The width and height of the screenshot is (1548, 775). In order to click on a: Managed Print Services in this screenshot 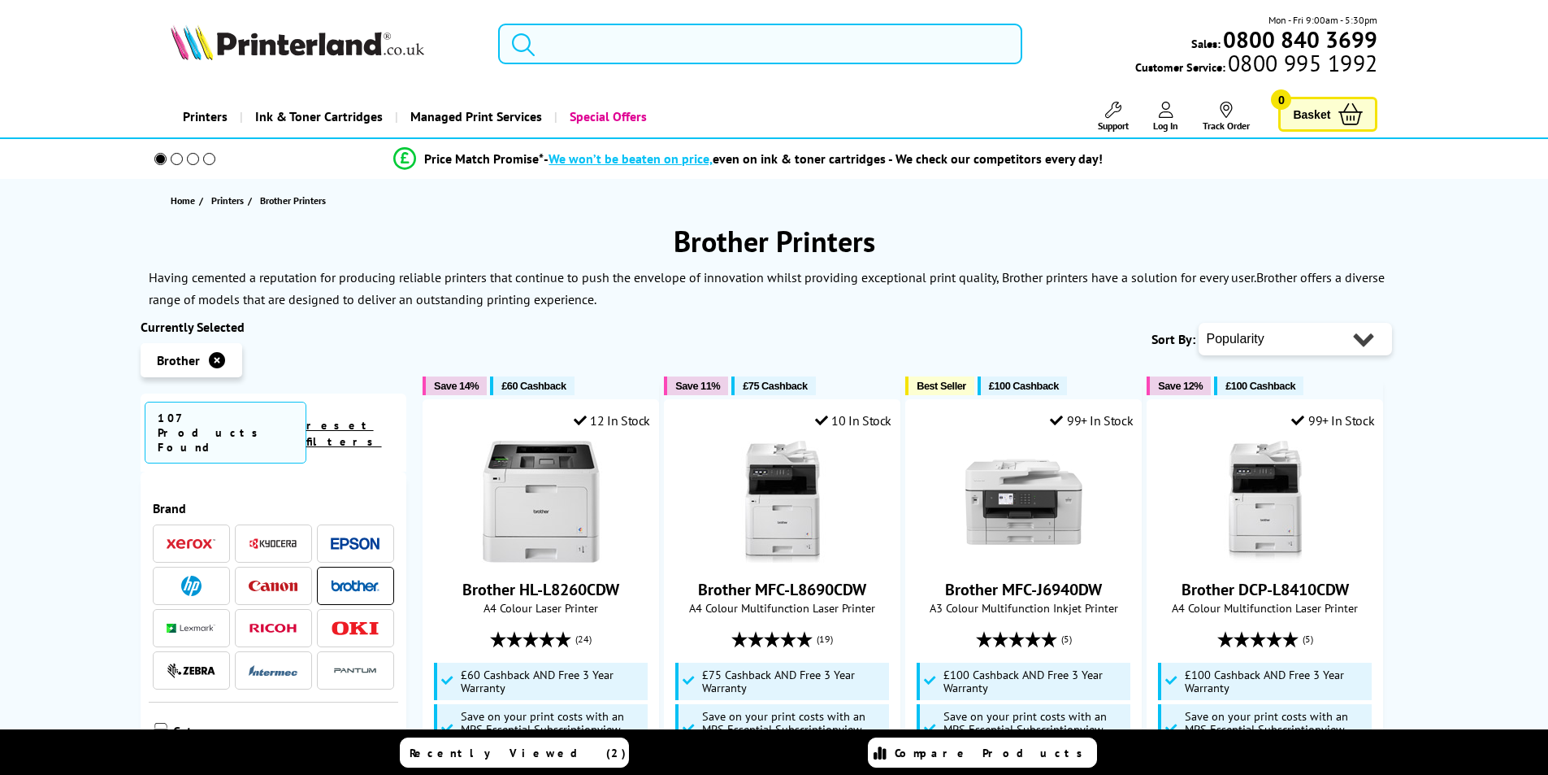, I will do `click(475, 116)`.